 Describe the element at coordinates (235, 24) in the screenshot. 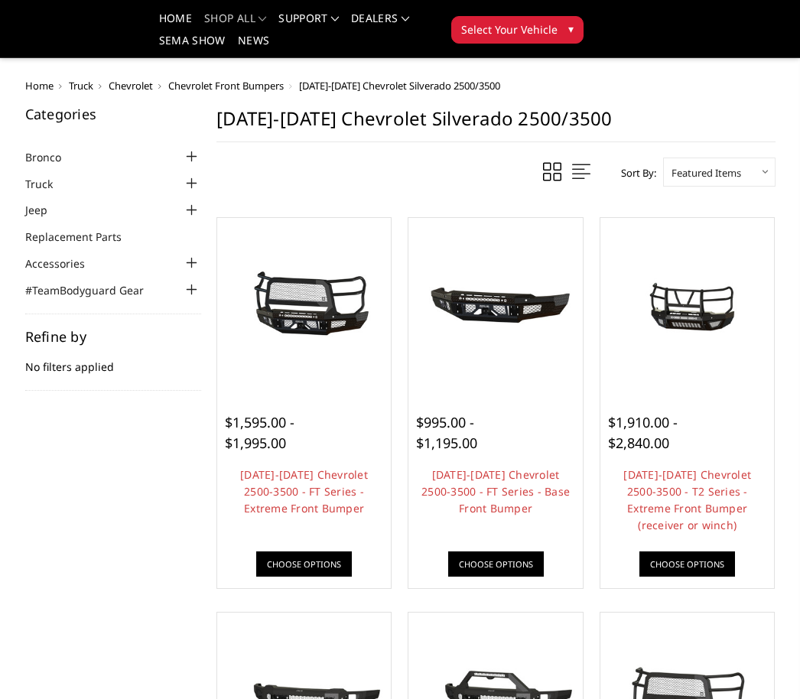

I see `a: shop all` at that location.